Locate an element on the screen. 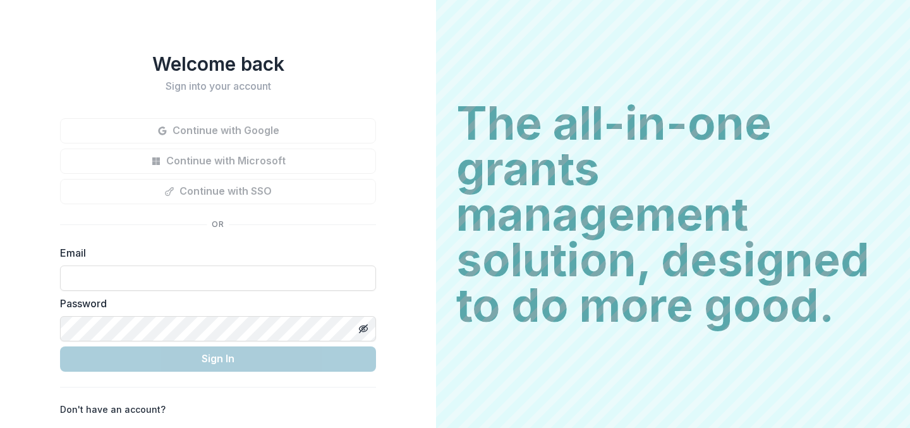 This screenshot has width=910, height=428. button: Continue with Google is located at coordinates (218, 131).